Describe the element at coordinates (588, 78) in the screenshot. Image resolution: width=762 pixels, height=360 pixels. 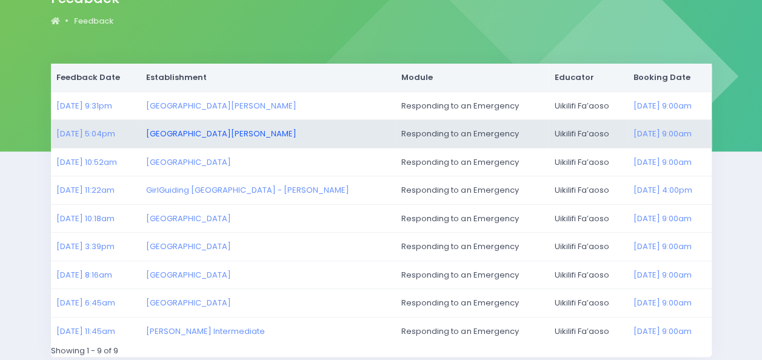
I see `th: Educator` at that location.